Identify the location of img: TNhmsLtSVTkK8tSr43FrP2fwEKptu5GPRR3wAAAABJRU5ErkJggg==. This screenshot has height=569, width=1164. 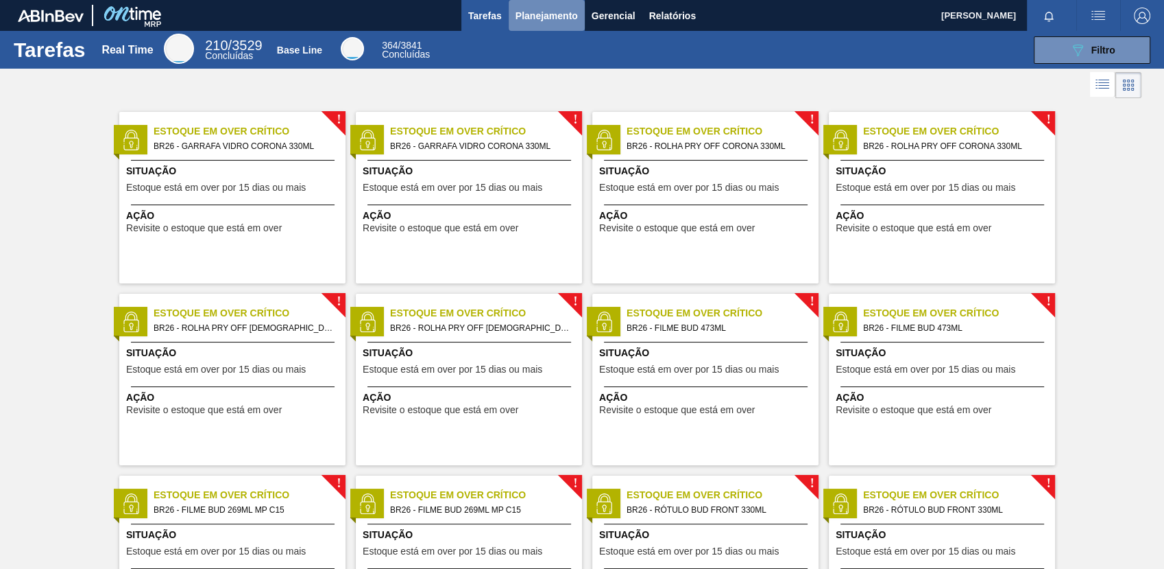
(51, 16).